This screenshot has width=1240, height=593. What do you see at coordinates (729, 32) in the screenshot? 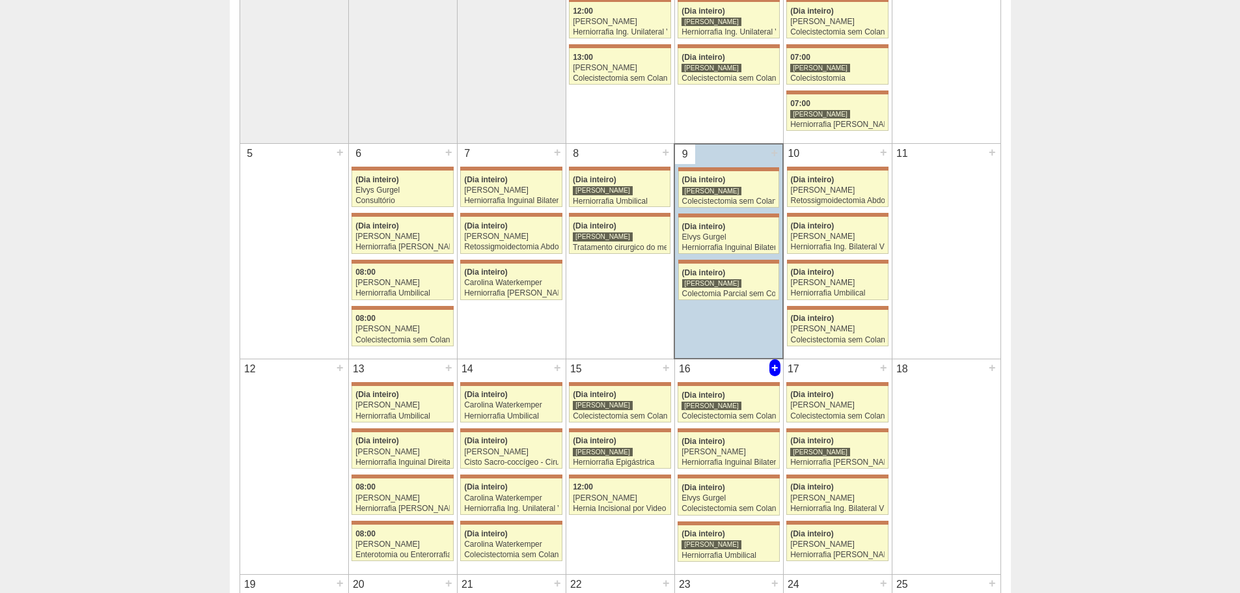
I see `div: Herniorrafia Ing. Unilateral VL` at bounding box center [729, 32].